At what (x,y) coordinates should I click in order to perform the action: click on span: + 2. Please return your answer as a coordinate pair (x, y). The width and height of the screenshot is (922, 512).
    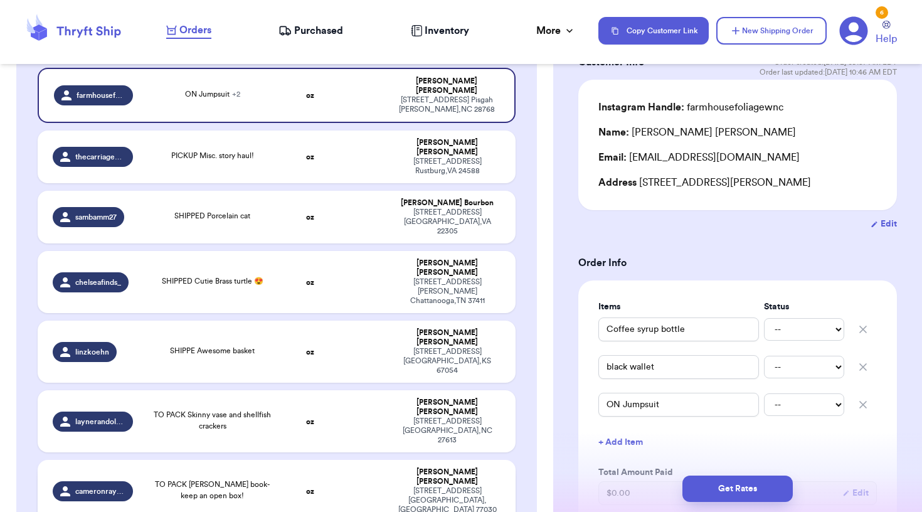
    Looking at the image, I should click on (236, 94).